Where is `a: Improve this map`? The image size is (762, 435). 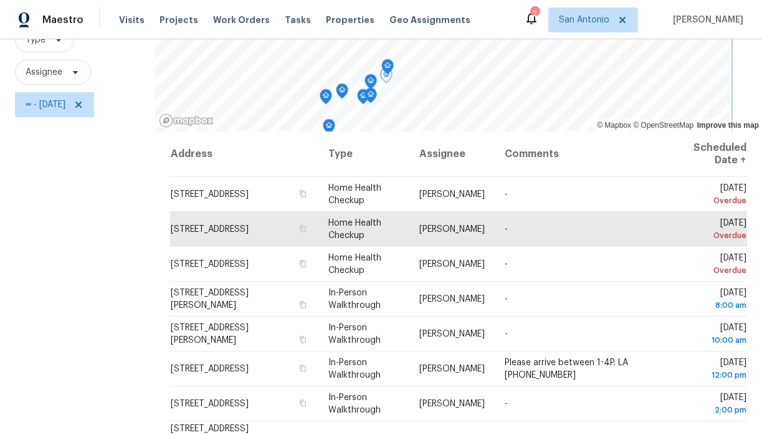 a: Improve this map is located at coordinates (728, 125).